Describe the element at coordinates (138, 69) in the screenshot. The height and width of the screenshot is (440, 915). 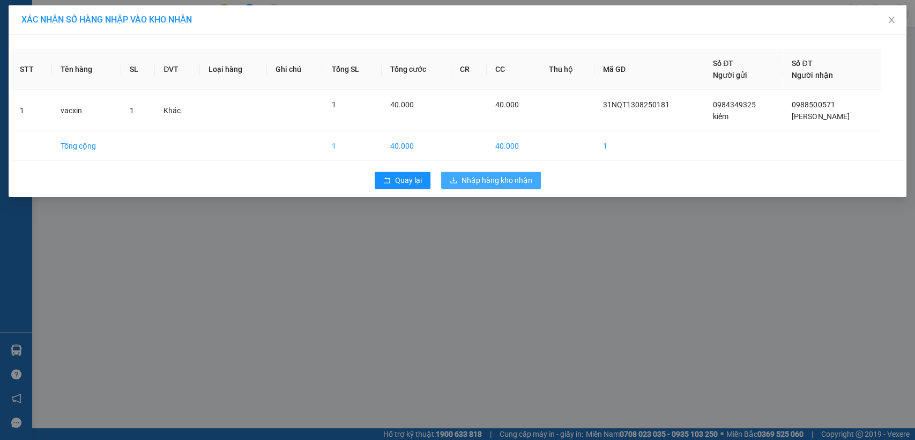
I see `th: SL` at that location.